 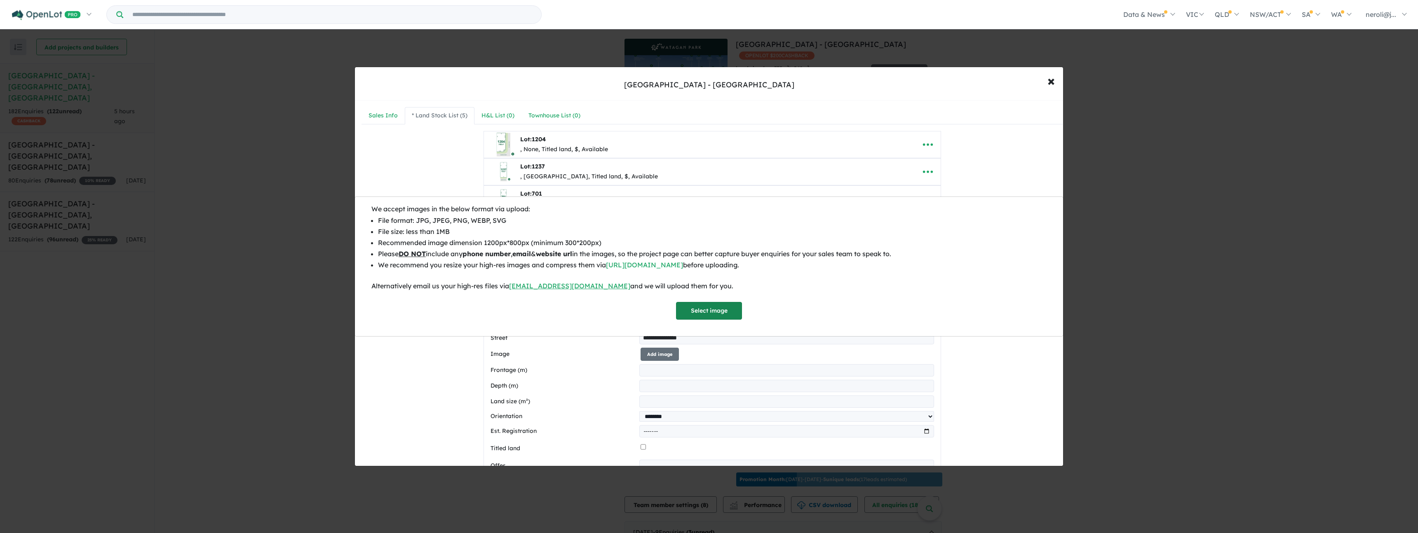 What do you see at coordinates (486, 254) in the screenshot?
I see `b: phone number` at bounding box center [486, 254].